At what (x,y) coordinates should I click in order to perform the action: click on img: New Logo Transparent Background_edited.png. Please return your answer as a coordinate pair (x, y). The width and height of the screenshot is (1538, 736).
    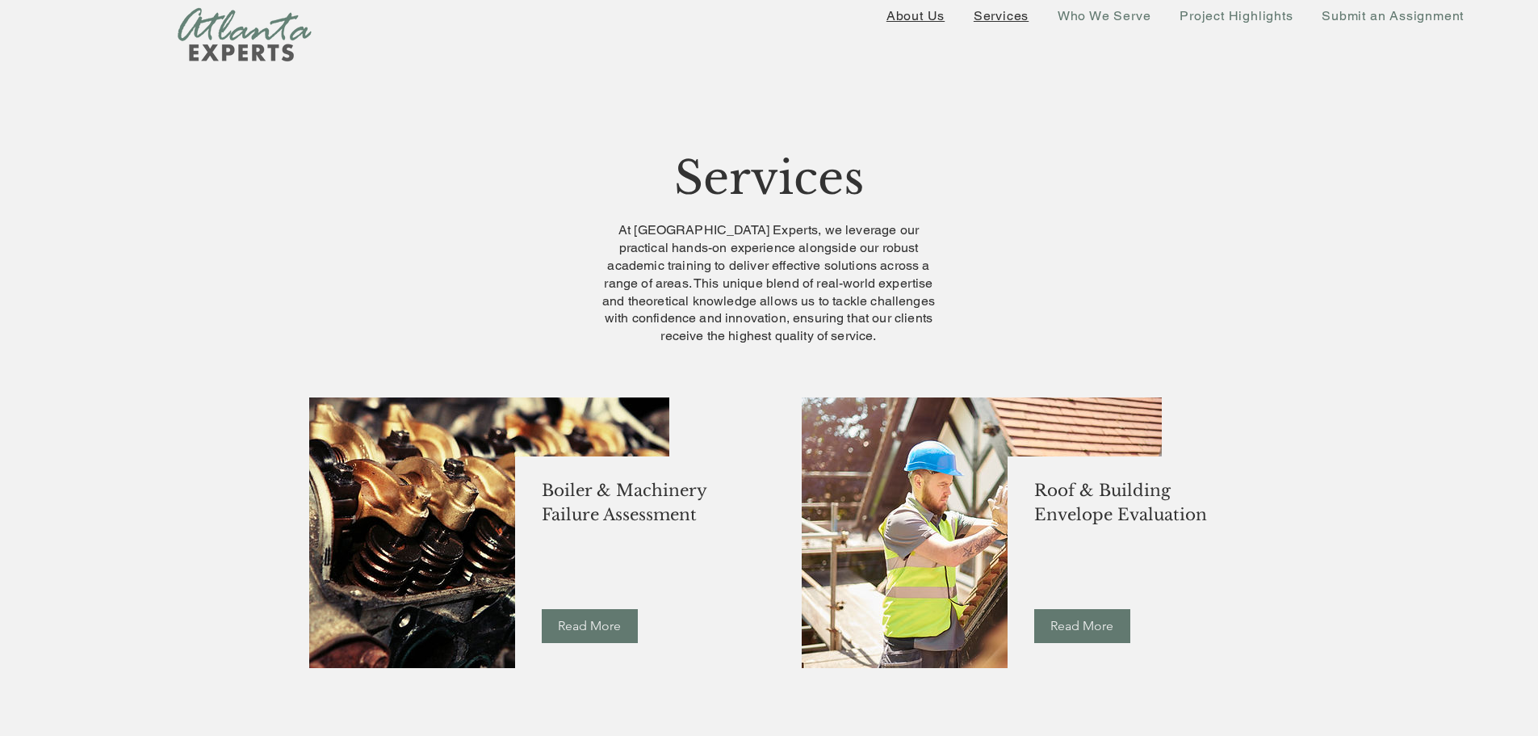
    Looking at the image, I should click on (245, 35).